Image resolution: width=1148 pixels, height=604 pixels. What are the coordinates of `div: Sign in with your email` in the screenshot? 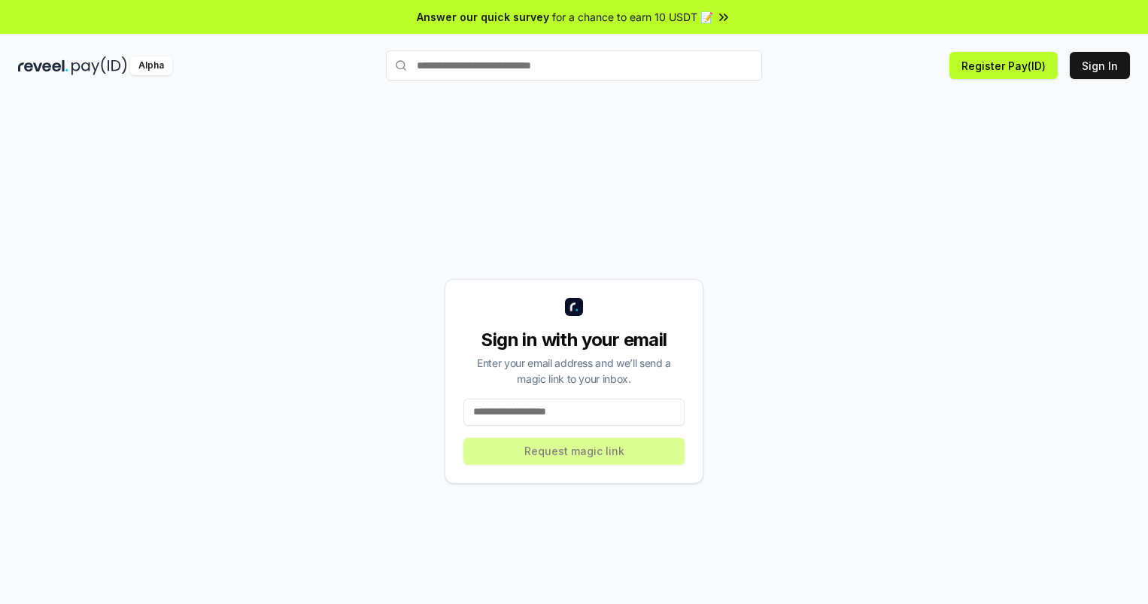 It's located at (574, 340).